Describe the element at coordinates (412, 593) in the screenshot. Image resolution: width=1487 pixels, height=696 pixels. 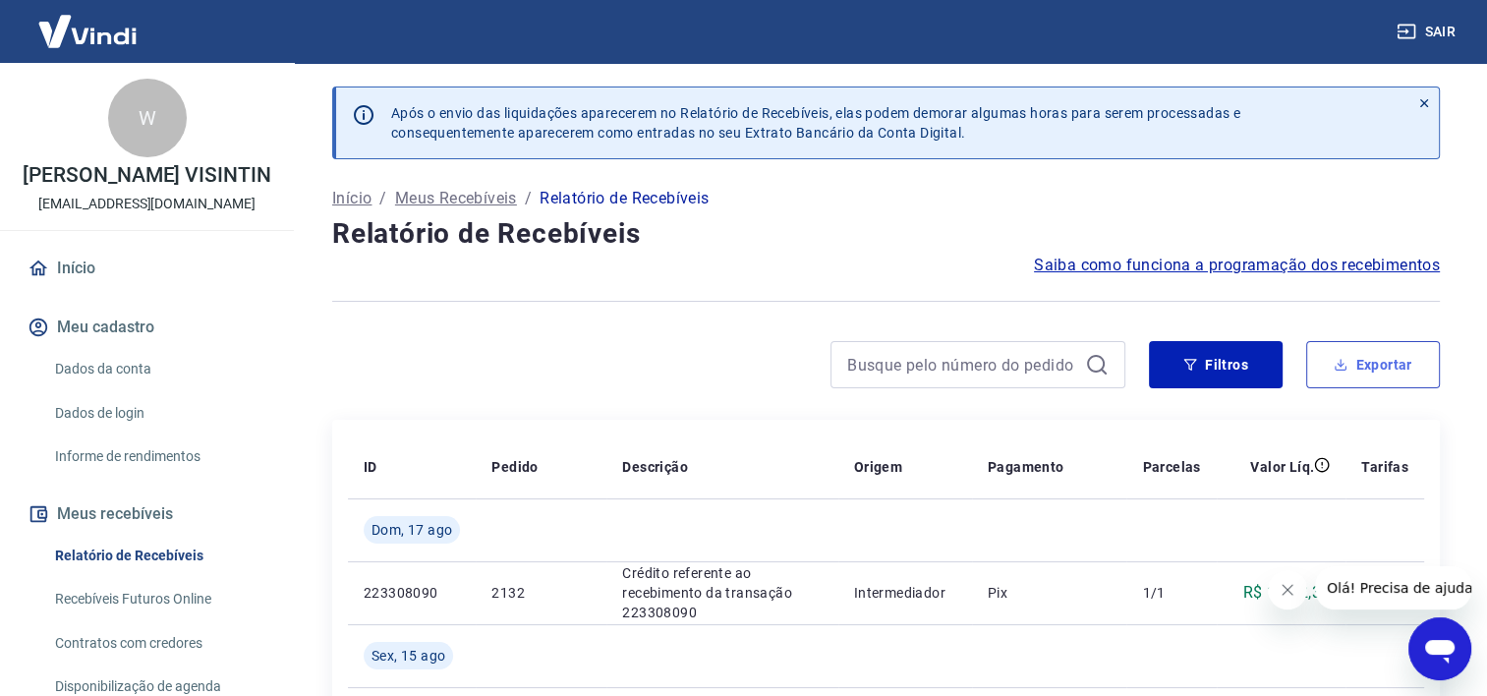
I see `p: 223308090` at that location.